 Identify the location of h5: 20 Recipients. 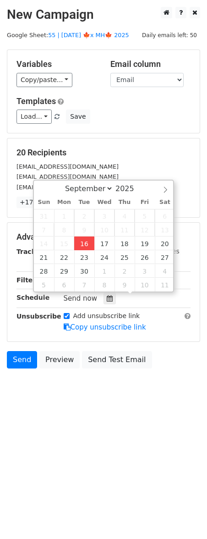
(104, 153).